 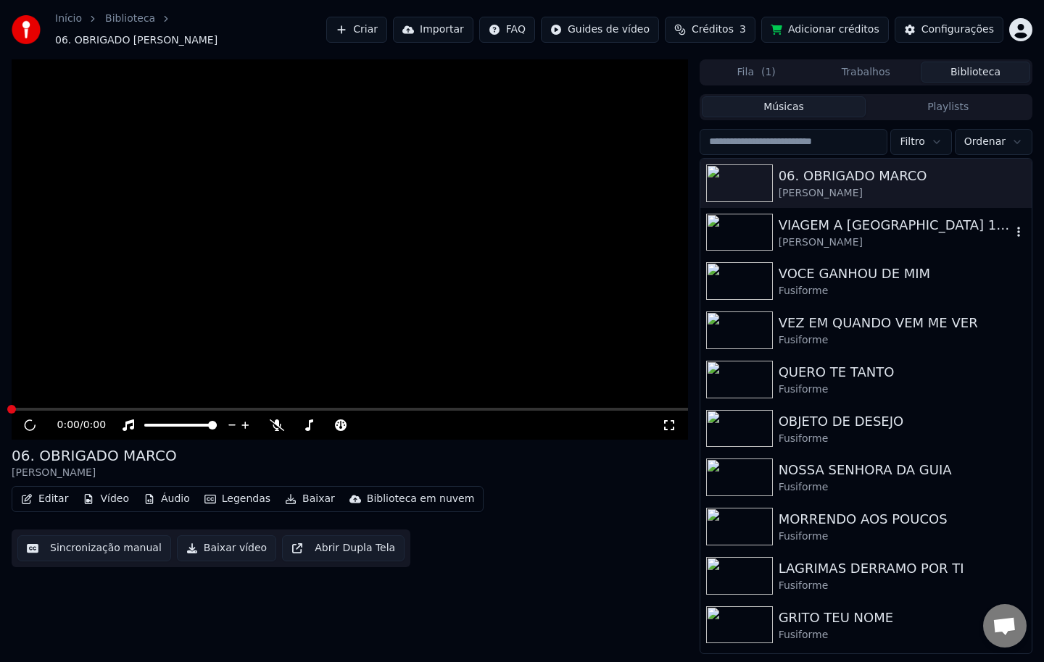 I want to click on button: Sincronização manual, so click(x=94, y=549).